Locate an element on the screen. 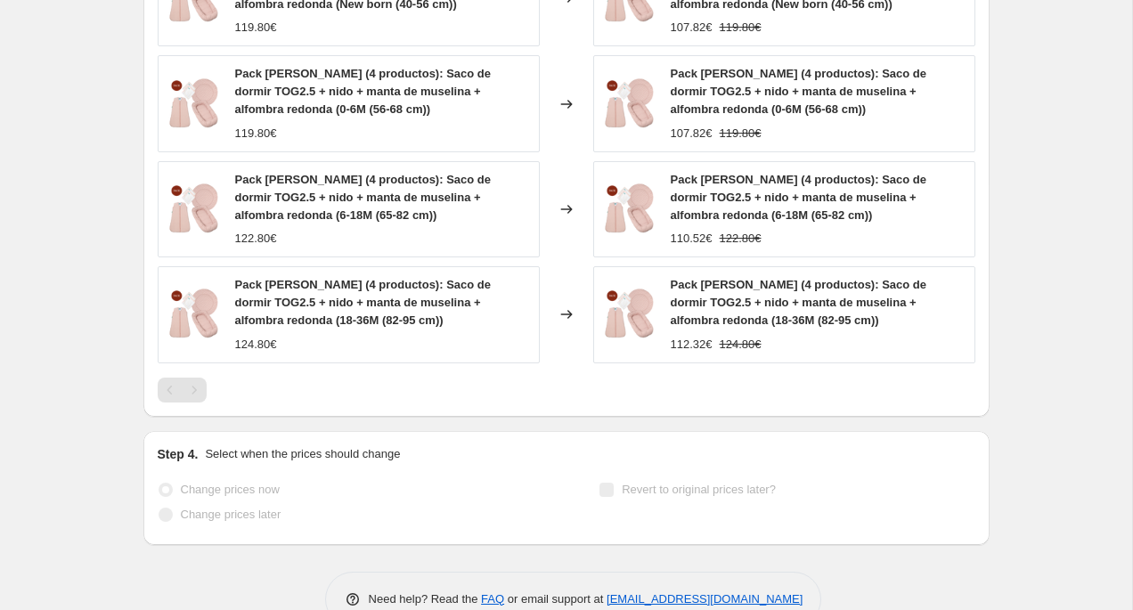 Image resolution: width=1133 pixels, height=610 pixels. h2: Step 4. is located at coordinates (178, 454).